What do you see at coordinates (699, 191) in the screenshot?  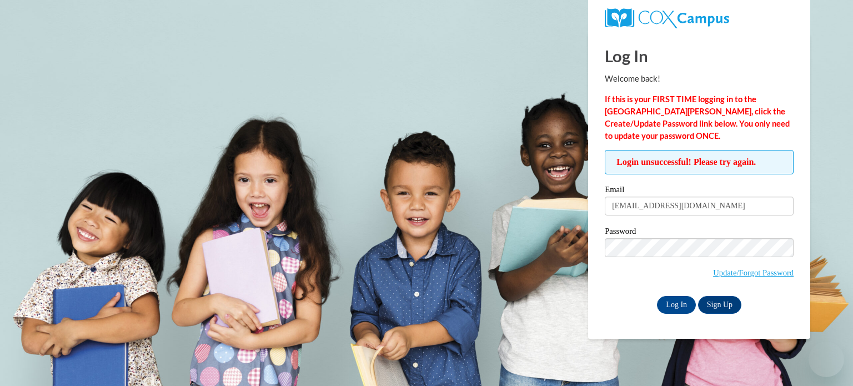 I see `label: Email` at bounding box center [699, 191].